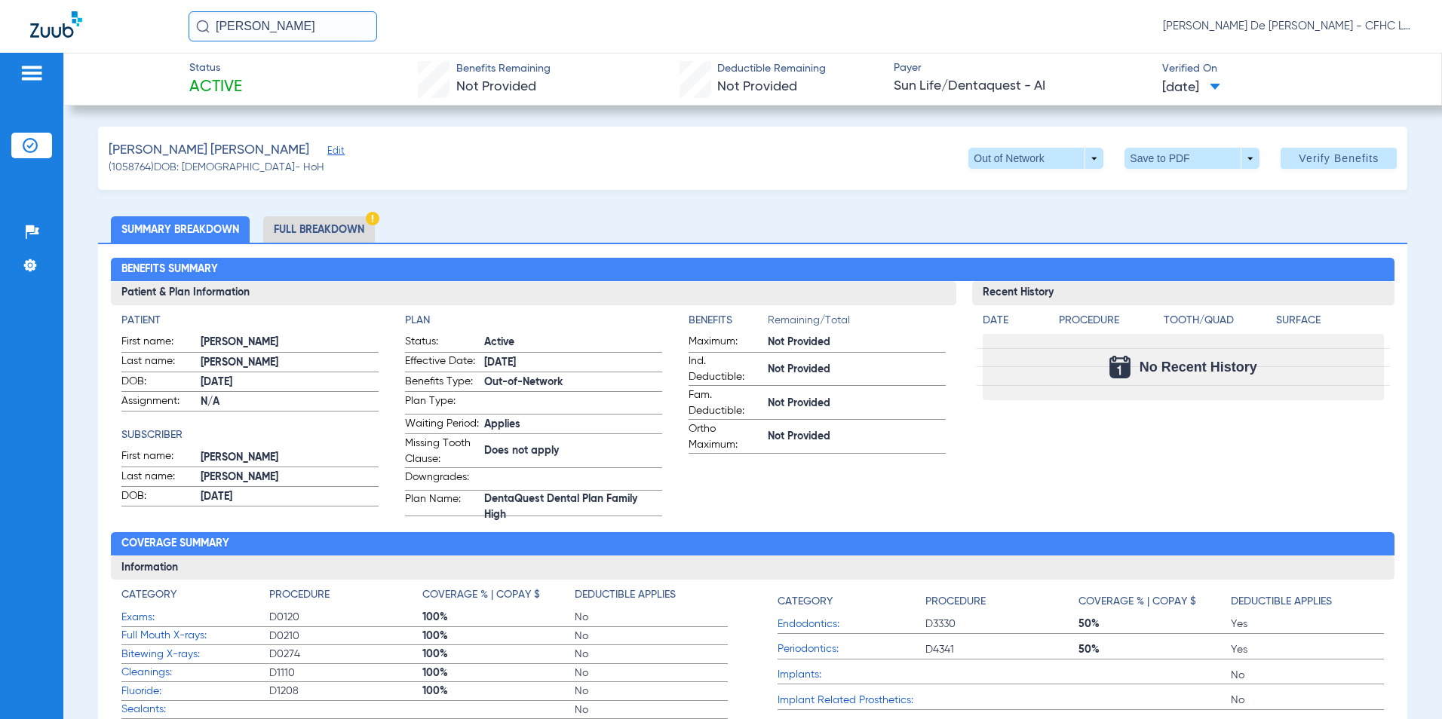  I want to click on h2: Coverage Summary, so click(753, 544).